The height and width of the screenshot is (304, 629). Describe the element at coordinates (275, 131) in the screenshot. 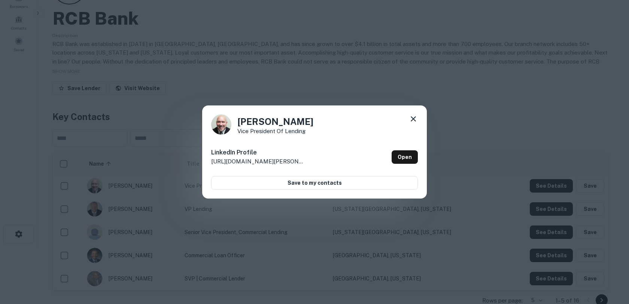

I see `p: Vice President Of Lending` at that location.